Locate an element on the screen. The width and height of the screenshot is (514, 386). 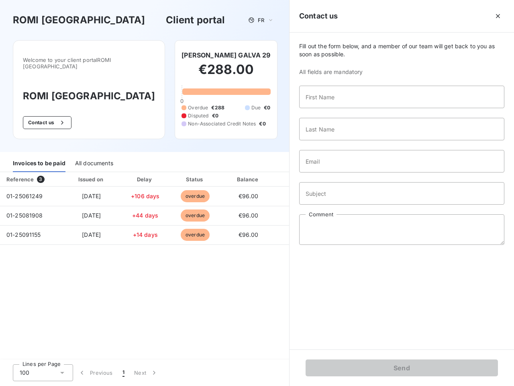
button: Previous is located at coordinates (95, 372).